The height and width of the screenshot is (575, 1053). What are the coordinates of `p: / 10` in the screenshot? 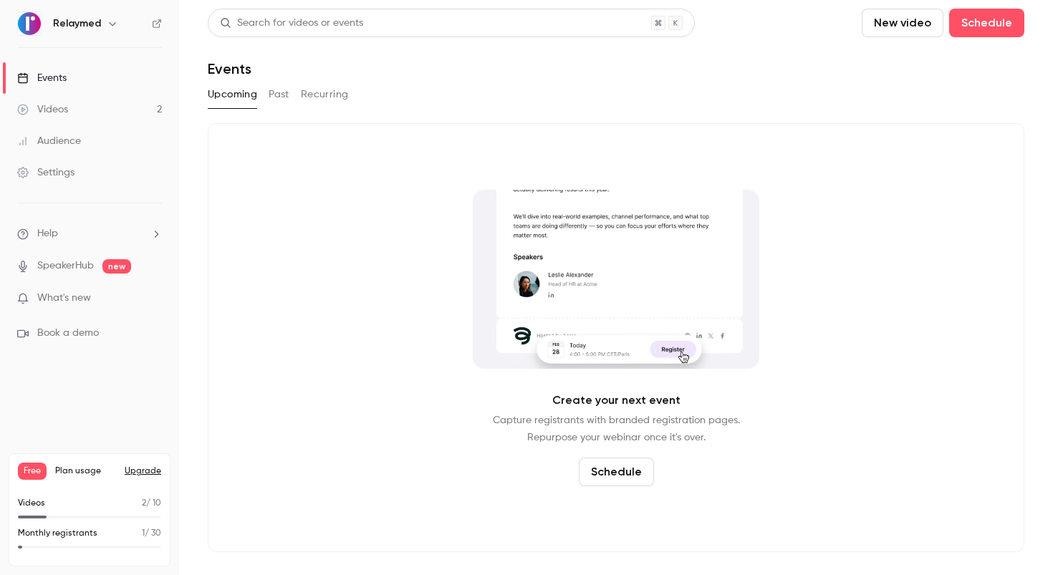 It's located at (151, 503).